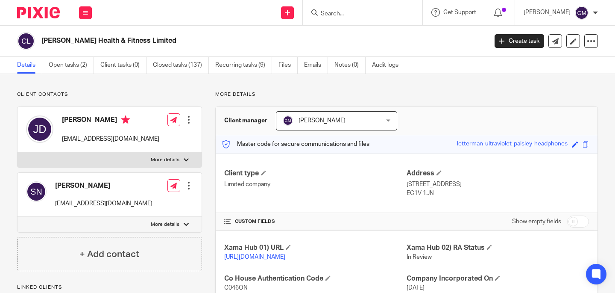  What do you see at coordinates (498, 173) in the screenshot?
I see `h4: Address` at bounding box center [498, 173].